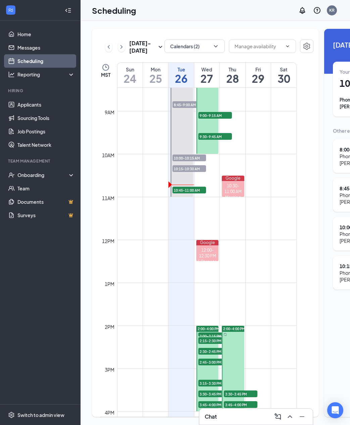 The width and height of the screenshot is (350, 425). I want to click on div: 5 Steps to Embracing Agility & Adaptability, so click(207, 270).